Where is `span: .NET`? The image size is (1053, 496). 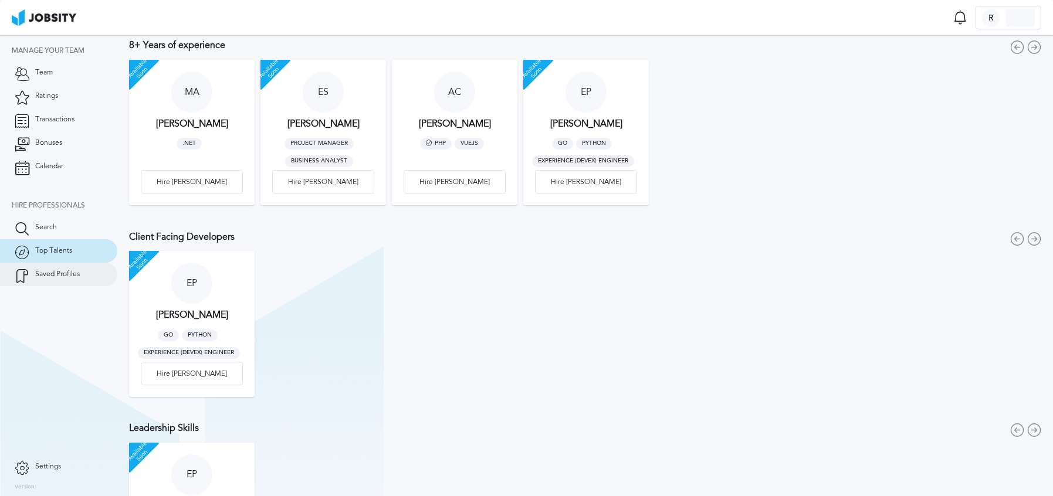
span: .NET is located at coordinates (189, 144).